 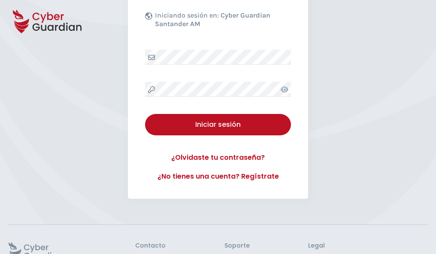 I want to click on div: Iniciar sesión, so click(x=218, y=125).